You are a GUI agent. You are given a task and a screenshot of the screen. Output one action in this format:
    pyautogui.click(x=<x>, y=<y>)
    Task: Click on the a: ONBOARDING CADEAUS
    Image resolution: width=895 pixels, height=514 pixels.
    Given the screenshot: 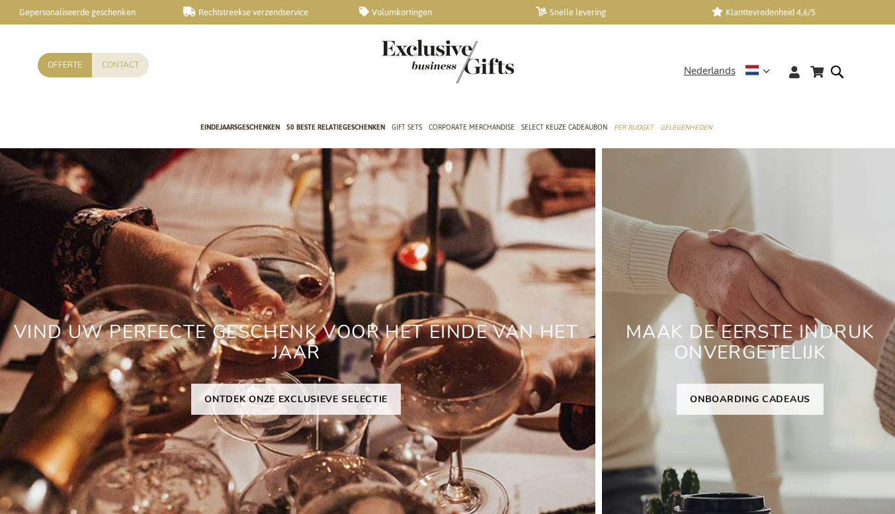 What is the action you would take?
    pyautogui.click(x=750, y=399)
    